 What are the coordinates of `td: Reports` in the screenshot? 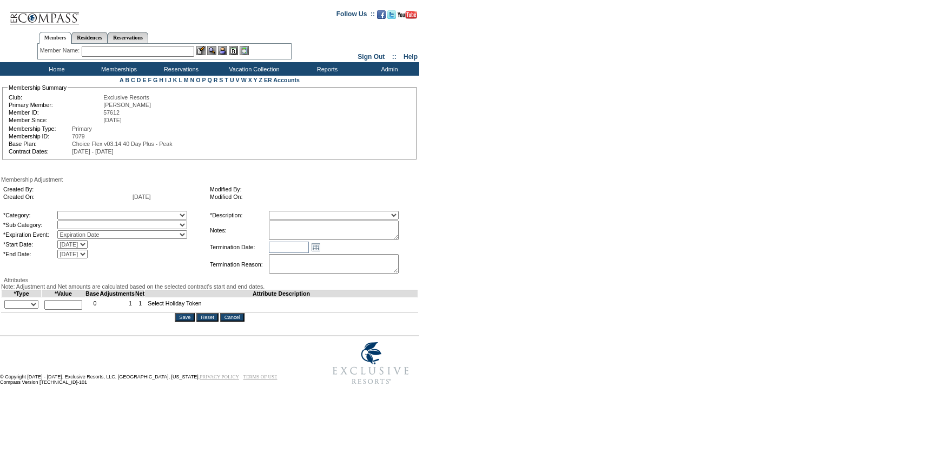 It's located at (326, 69).